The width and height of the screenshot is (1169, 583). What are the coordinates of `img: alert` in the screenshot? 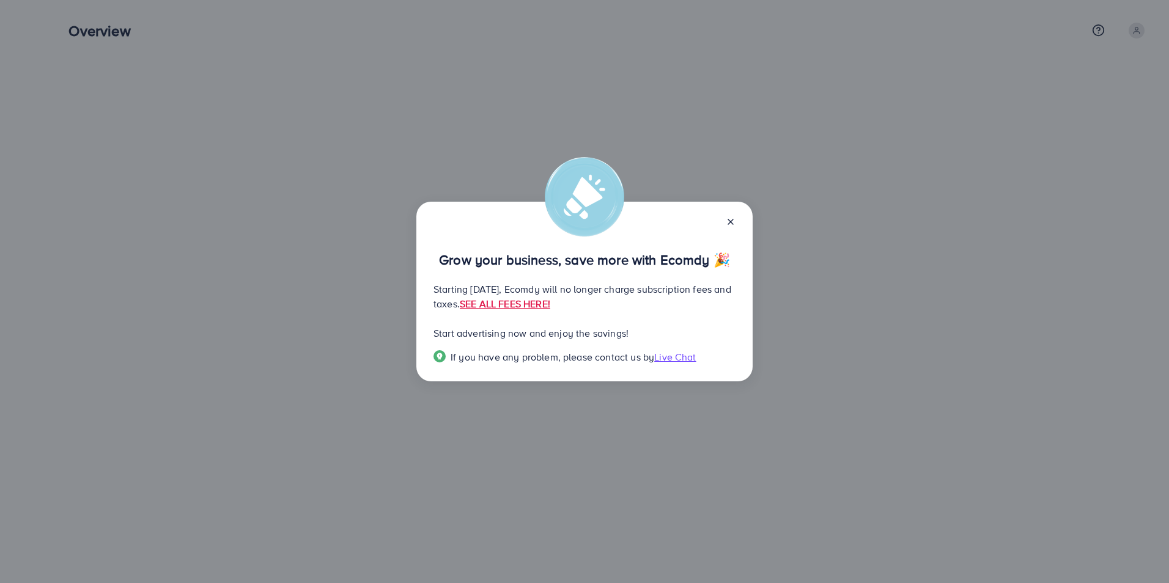 It's located at (585, 197).